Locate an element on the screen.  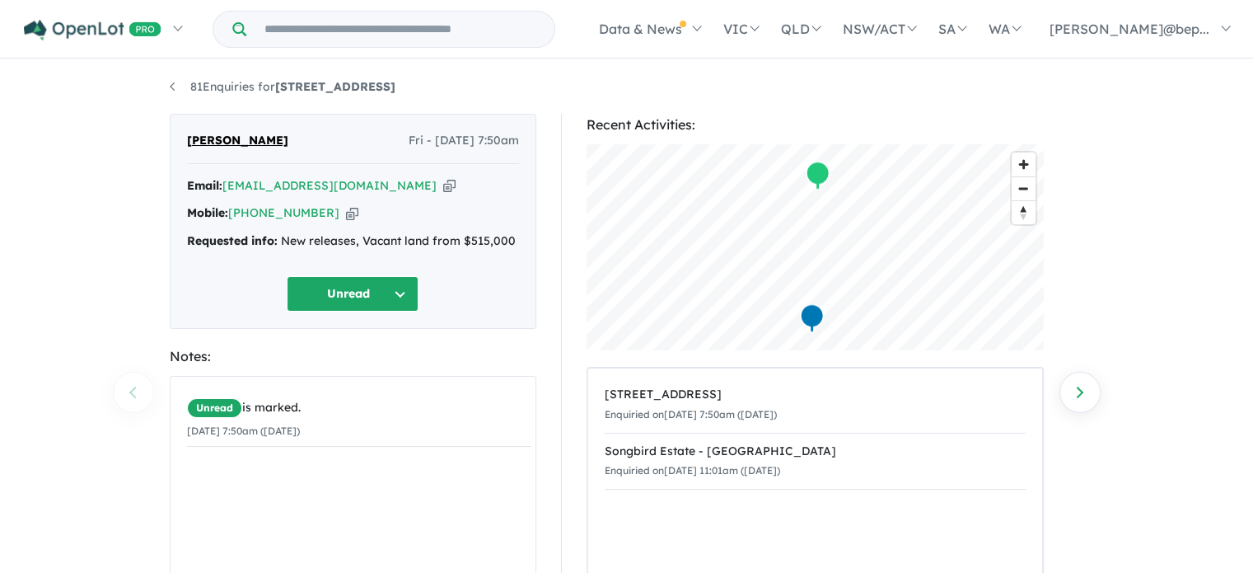
img: Openlot PRO Logo White is located at coordinates (92, 30).